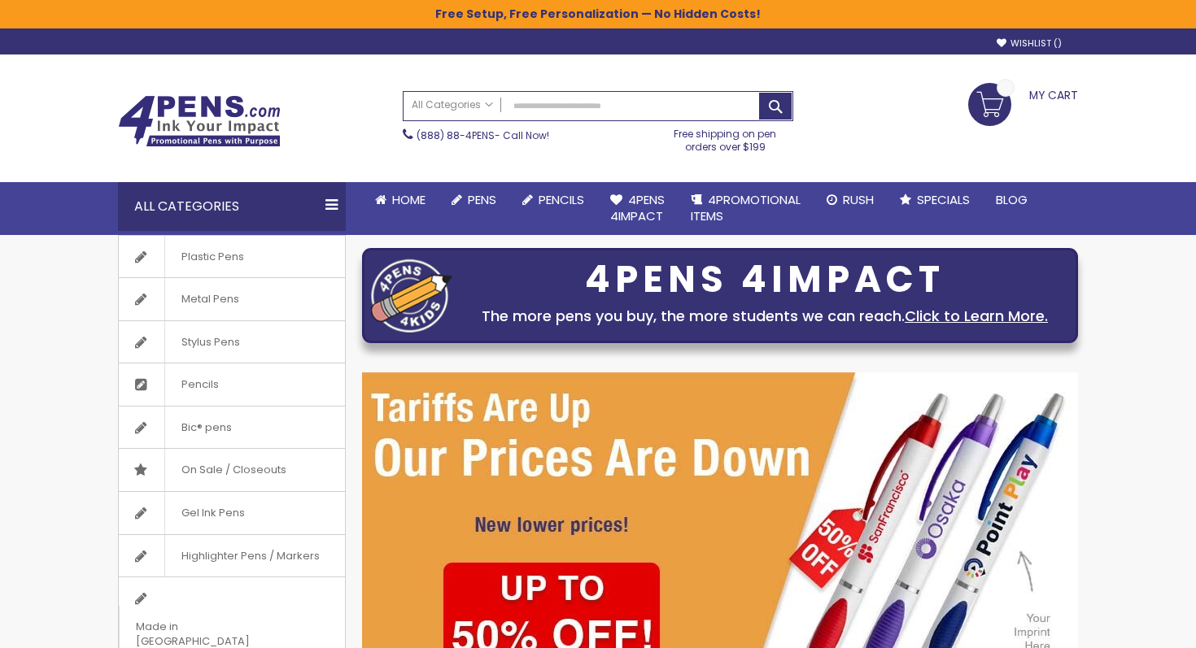  I want to click on a: Highlighter Pens / Markers, so click(232, 556).